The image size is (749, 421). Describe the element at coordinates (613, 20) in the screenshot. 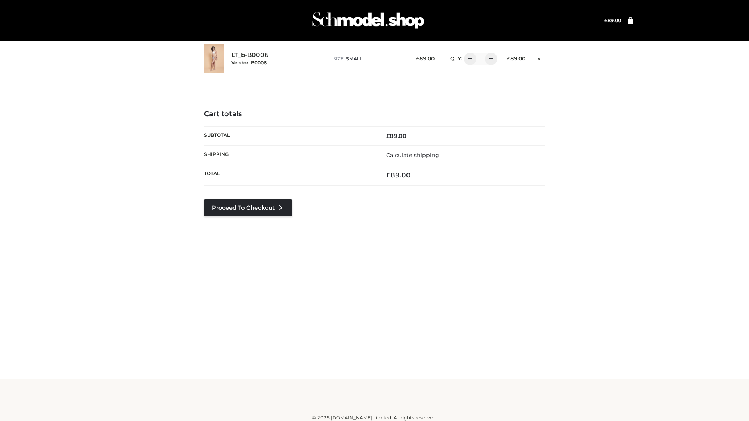

I see `a: £89.00` at that location.